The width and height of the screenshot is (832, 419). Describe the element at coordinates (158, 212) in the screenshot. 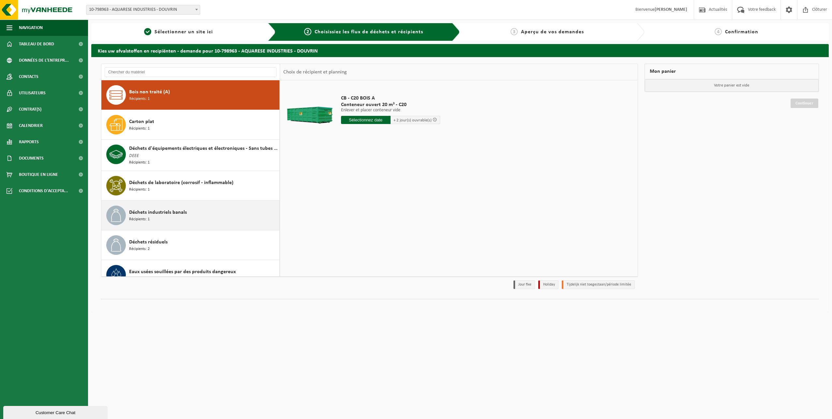

I see `span: Déchets industriels banals` at that location.